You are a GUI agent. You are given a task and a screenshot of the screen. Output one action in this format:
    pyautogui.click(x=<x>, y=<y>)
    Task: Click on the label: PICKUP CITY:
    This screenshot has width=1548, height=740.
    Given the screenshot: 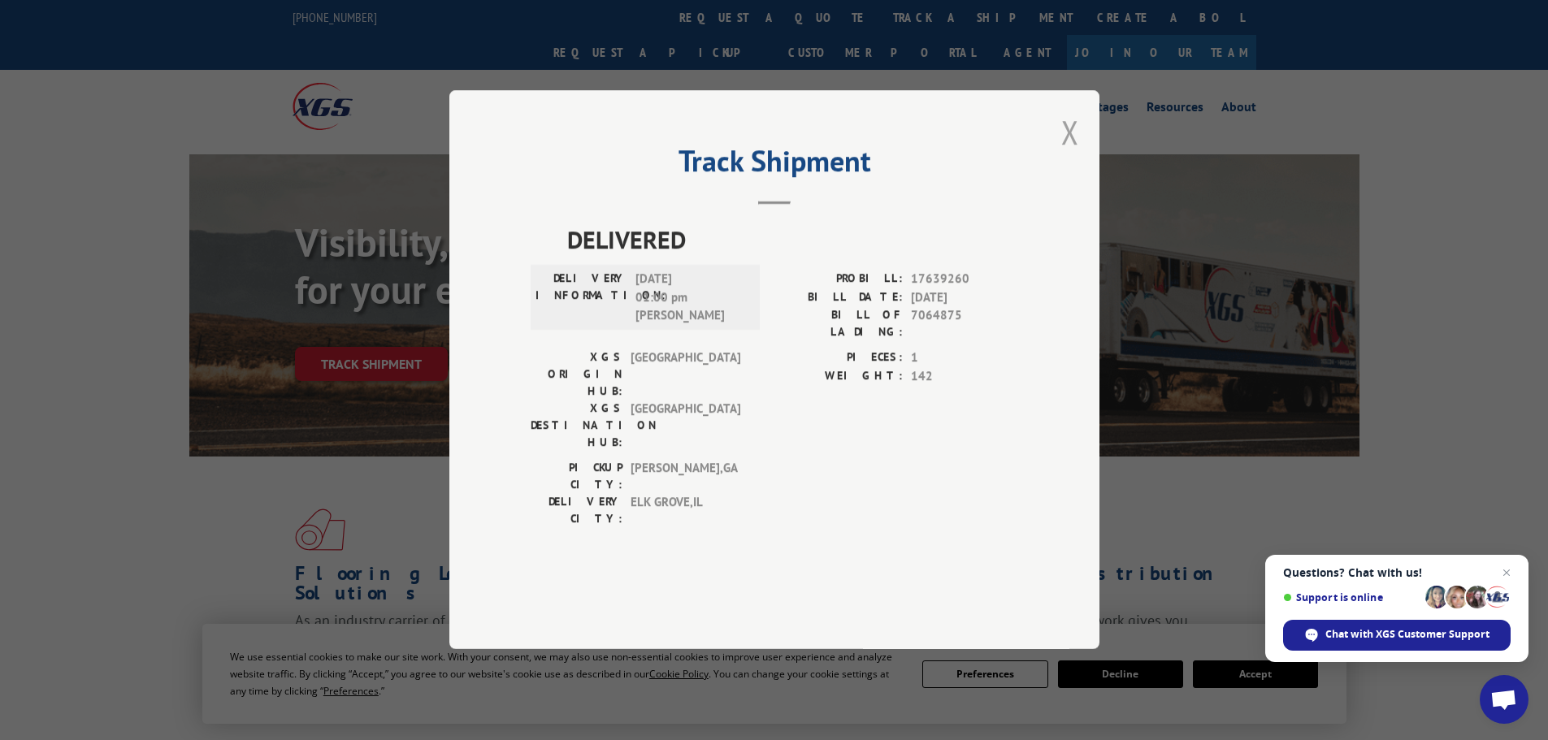 What is the action you would take?
    pyautogui.click(x=576, y=477)
    